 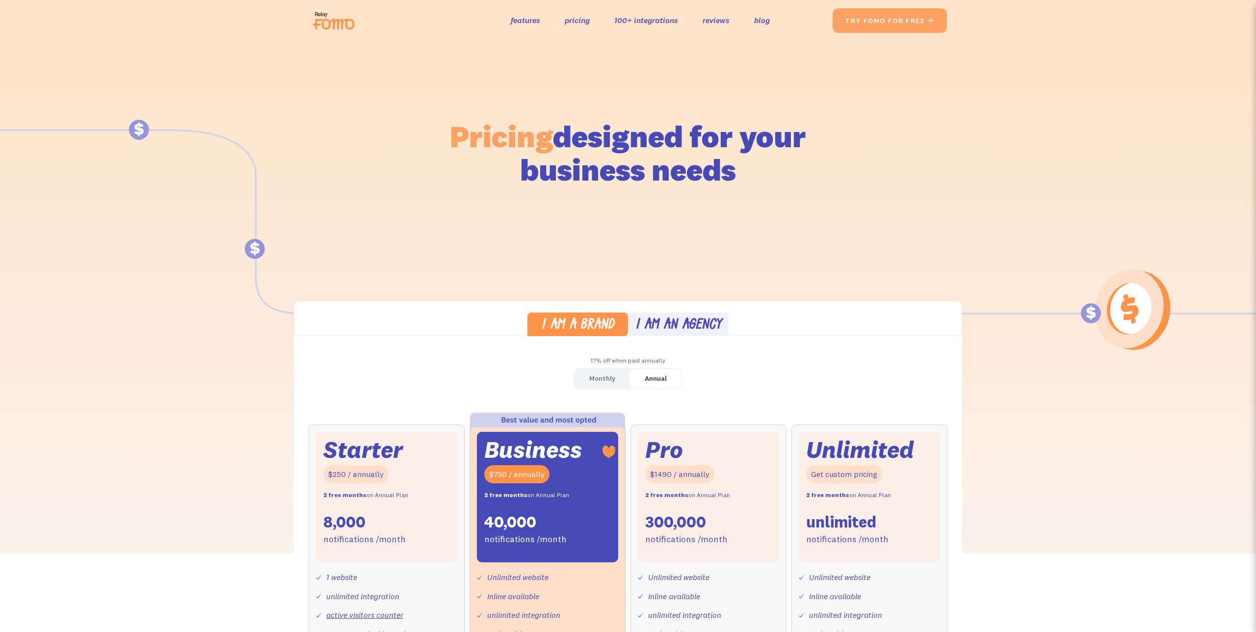 I want to click on a: try fomo for free, so click(x=890, y=21).